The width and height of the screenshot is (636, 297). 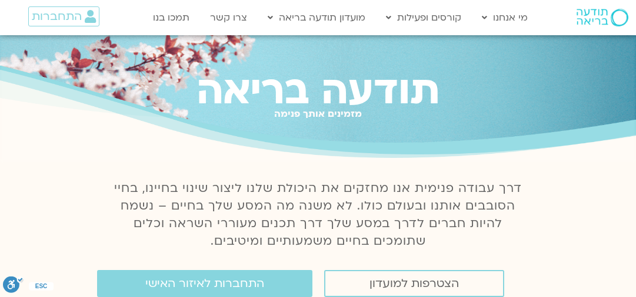 What do you see at coordinates (414, 284) in the screenshot?
I see `a: הצטרפות למועדון` at bounding box center [414, 284].